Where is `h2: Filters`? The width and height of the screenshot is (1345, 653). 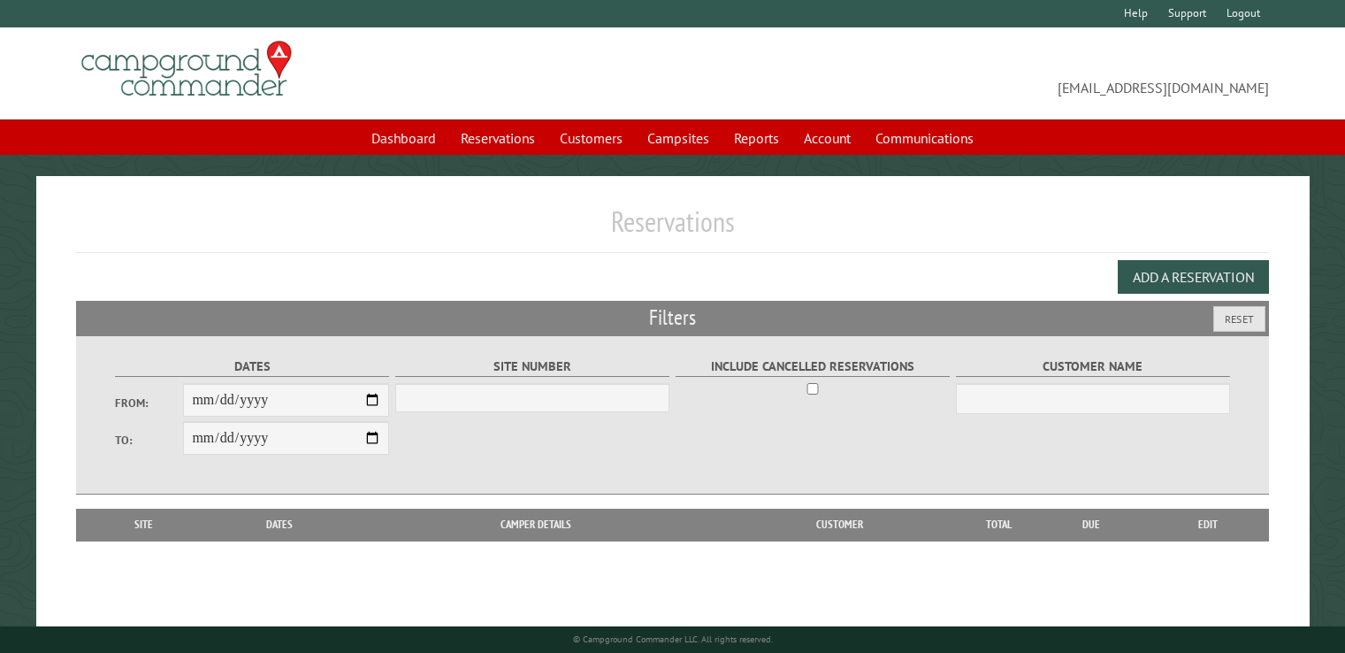
h2: Filters is located at coordinates (672, 318).